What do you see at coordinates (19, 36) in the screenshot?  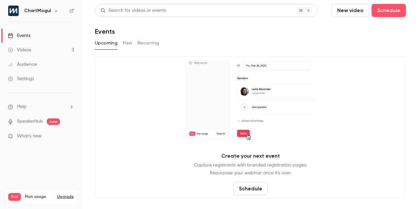 I see `div: Events` at bounding box center [19, 36].